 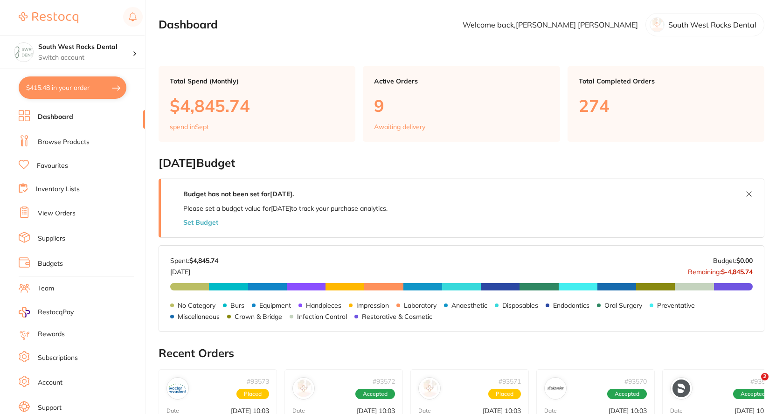 What do you see at coordinates (258, 381) in the screenshot?
I see `p: # 93573` at bounding box center [258, 381].